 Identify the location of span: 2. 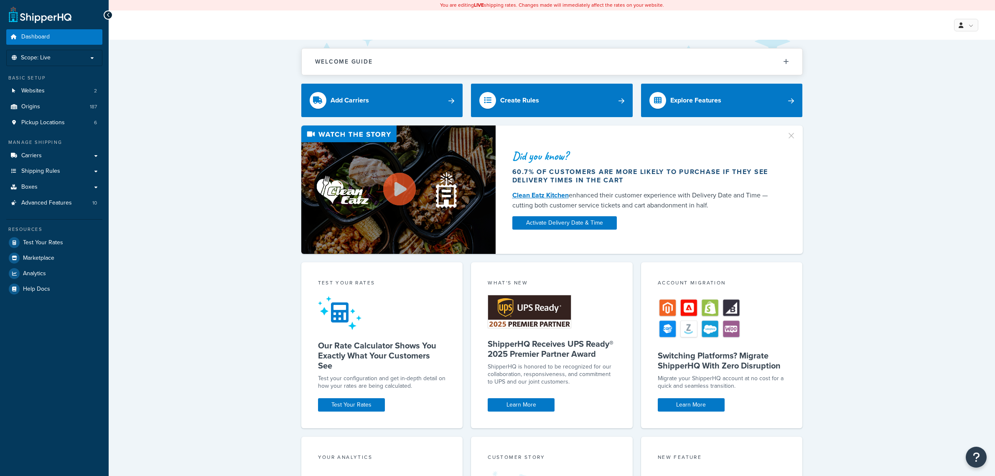
(95, 91).